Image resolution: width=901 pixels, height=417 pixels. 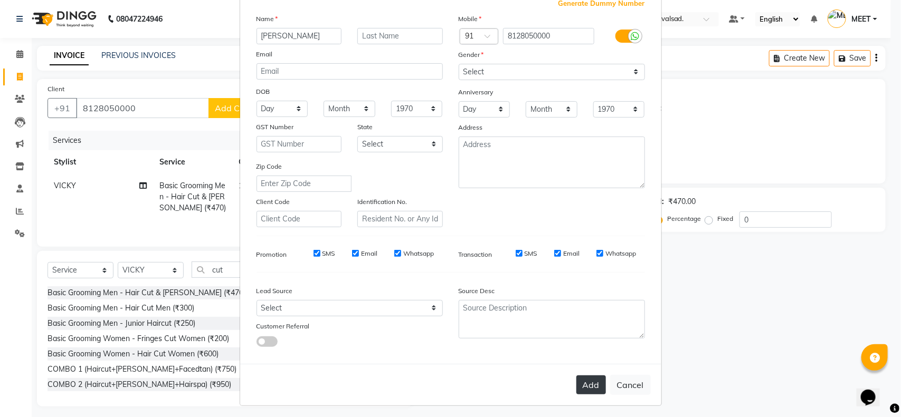 What do you see at coordinates (548, 36) in the screenshot?
I see `input: Mobile` at bounding box center [548, 36].